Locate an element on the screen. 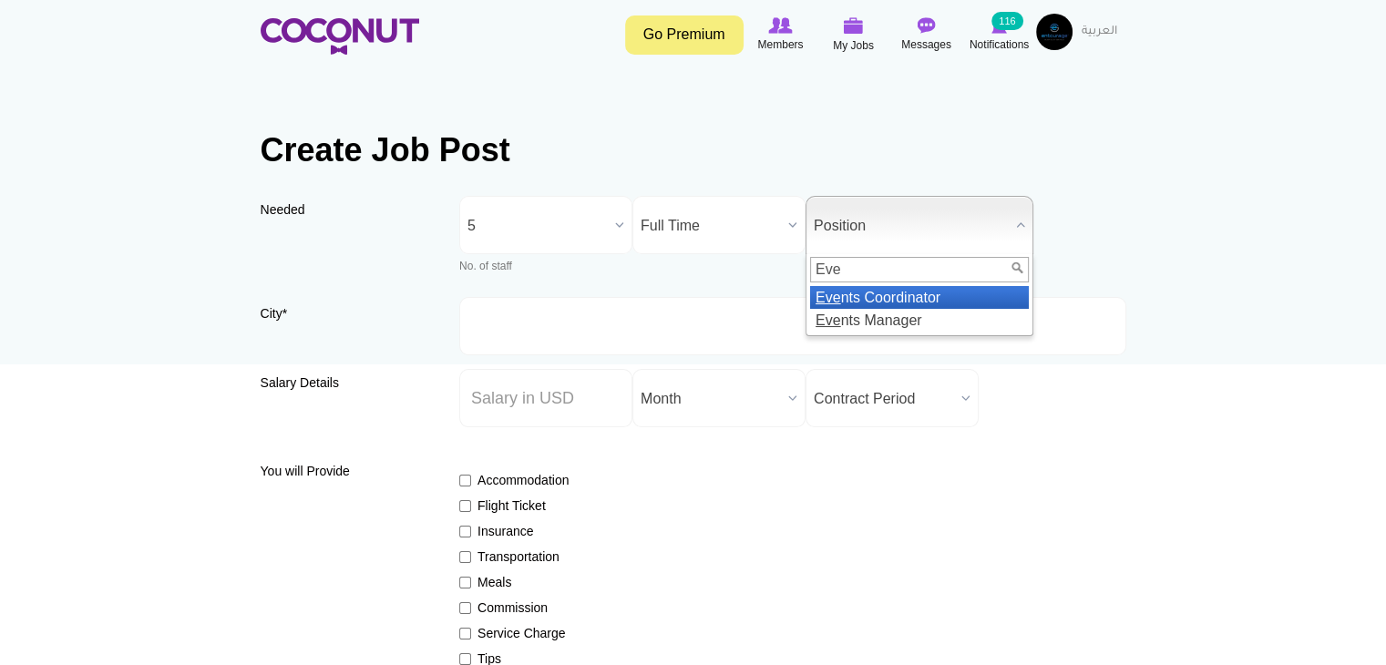 The image size is (1386, 665). input: Insurance is located at coordinates (465, 531).